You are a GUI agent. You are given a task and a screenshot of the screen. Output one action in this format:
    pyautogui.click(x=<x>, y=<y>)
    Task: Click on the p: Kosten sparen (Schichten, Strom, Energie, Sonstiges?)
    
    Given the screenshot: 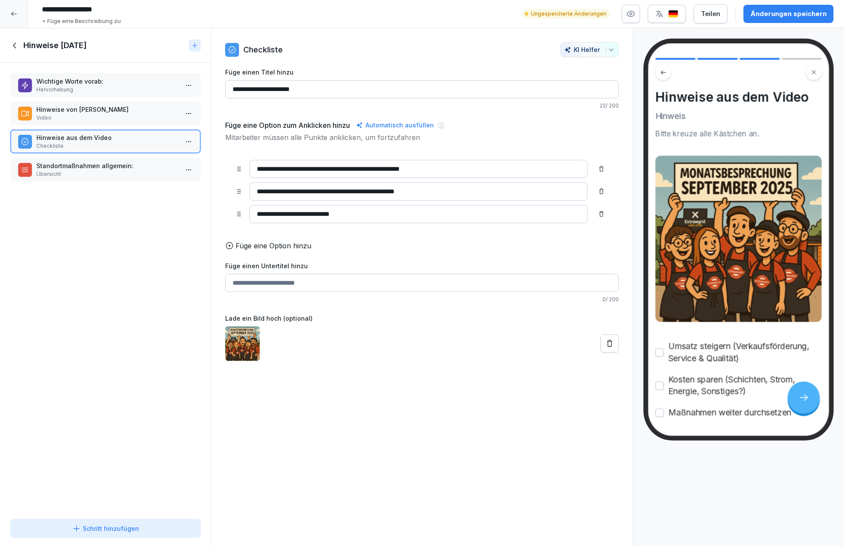 What is the action you would take?
    pyautogui.click(x=745, y=385)
    